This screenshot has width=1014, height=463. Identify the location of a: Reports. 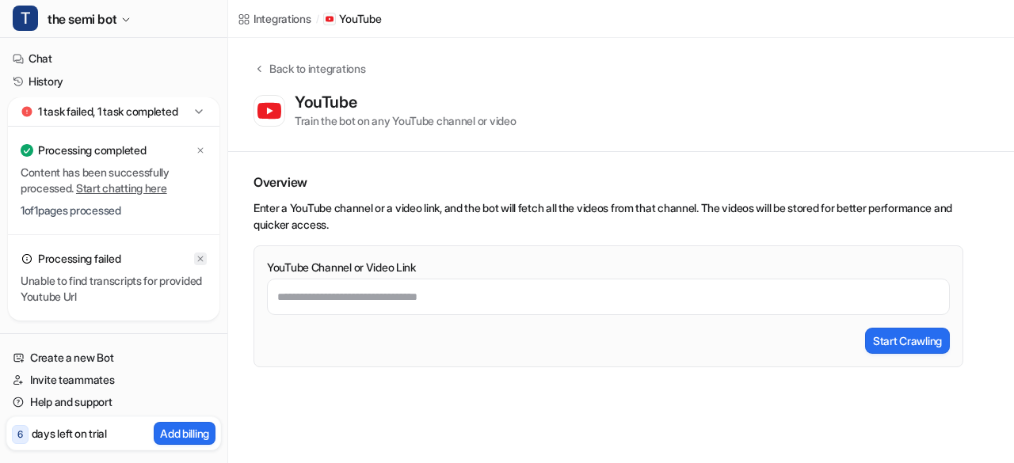
(113, 105).